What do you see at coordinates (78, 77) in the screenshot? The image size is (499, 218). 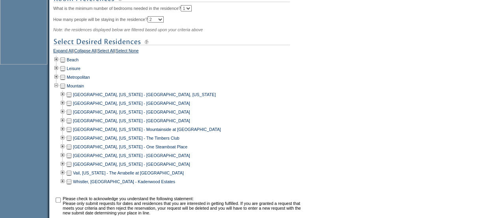 I see `a: Metropolitan` at bounding box center [78, 77].